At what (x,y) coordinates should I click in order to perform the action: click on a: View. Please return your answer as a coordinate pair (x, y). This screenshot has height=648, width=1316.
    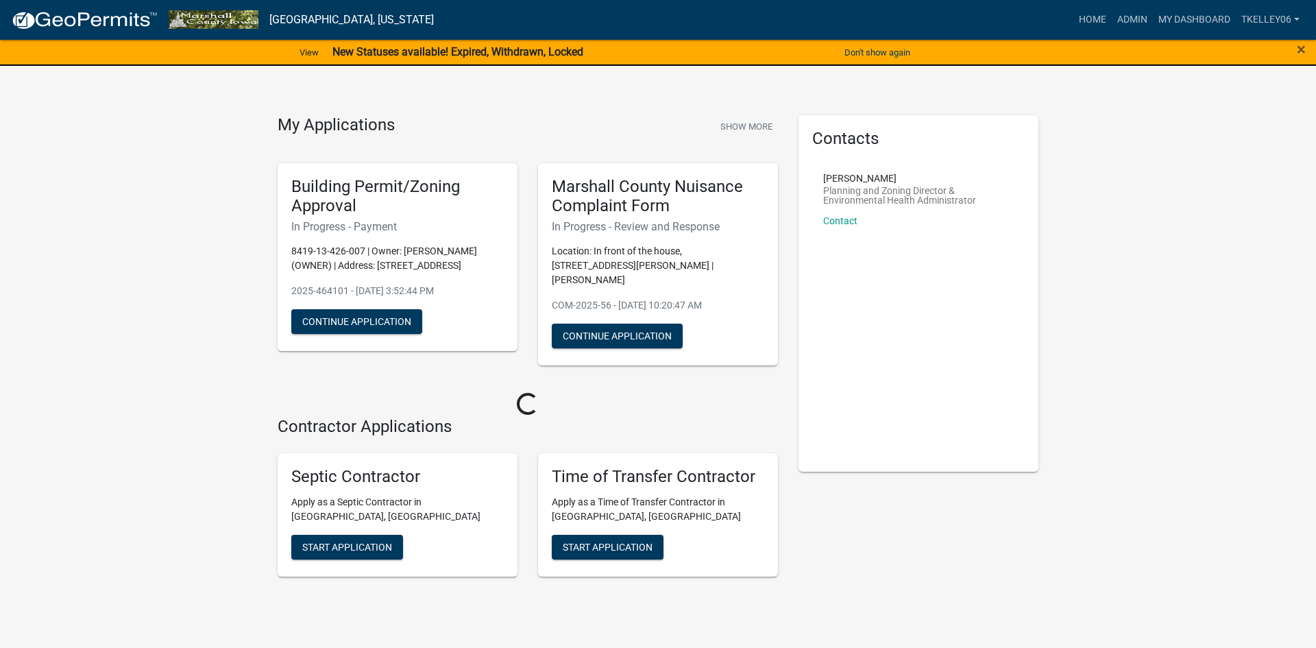
    Looking at the image, I should click on (309, 52).